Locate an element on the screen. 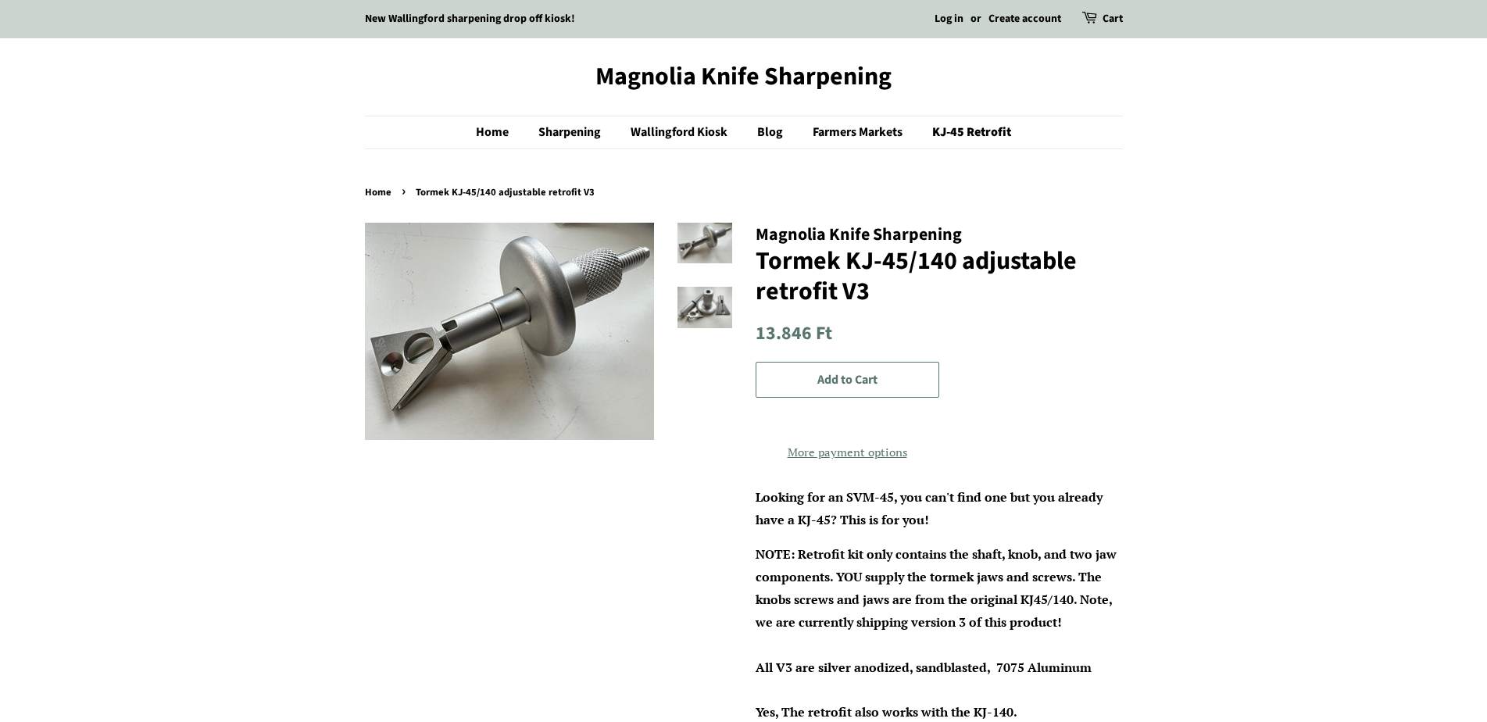  li: or is located at coordinates (976, 20).